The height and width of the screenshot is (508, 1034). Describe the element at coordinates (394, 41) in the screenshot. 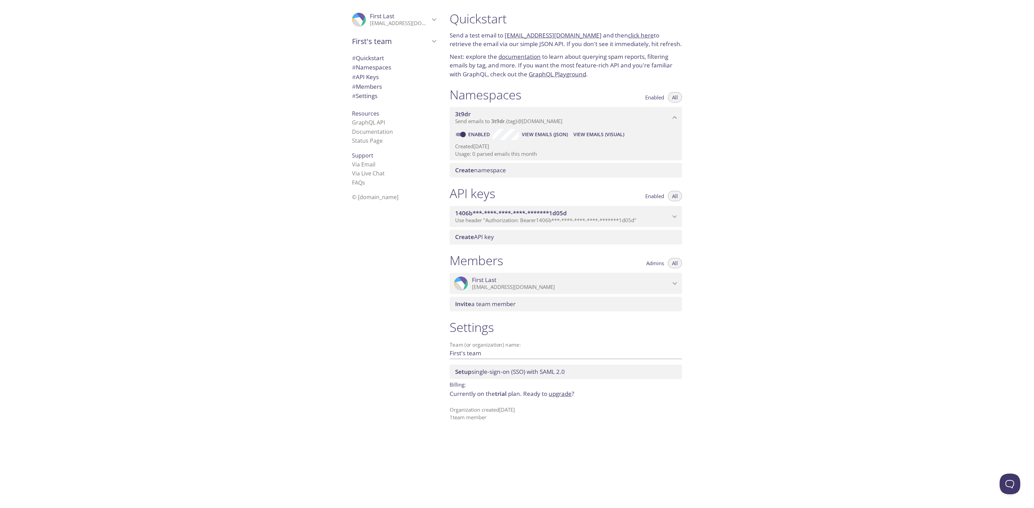

I see `div: First's team` at that location.